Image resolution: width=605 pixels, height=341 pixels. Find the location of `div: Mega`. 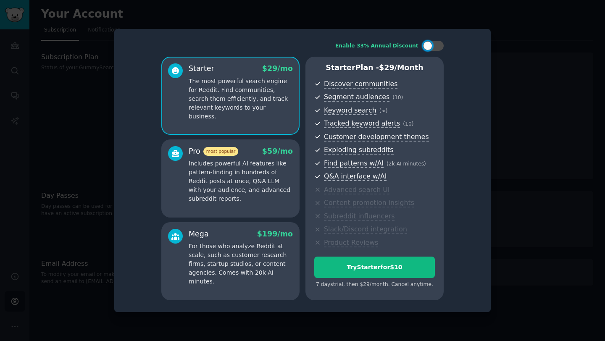

div: Mega is located at coordinates (199, 234).